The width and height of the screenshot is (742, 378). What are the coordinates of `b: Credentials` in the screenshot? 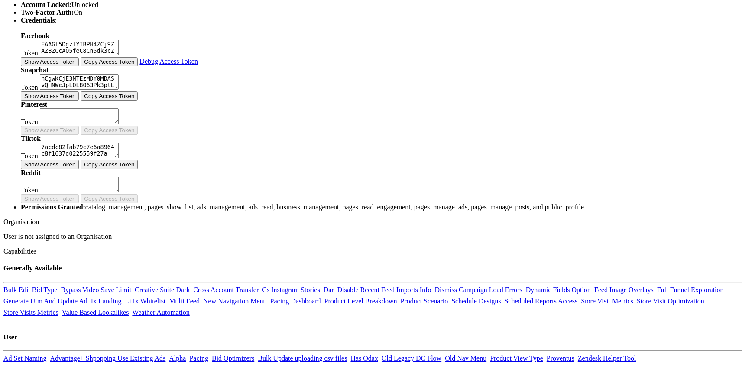 It's located at (38, 18).